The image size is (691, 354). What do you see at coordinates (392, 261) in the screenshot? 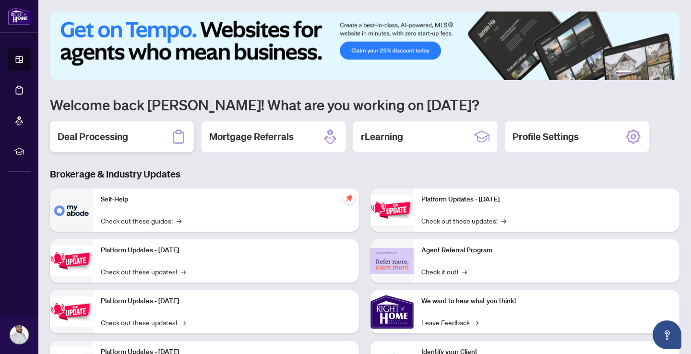
I see `img: Agent Referral Program` at bounding box center [392, 261].